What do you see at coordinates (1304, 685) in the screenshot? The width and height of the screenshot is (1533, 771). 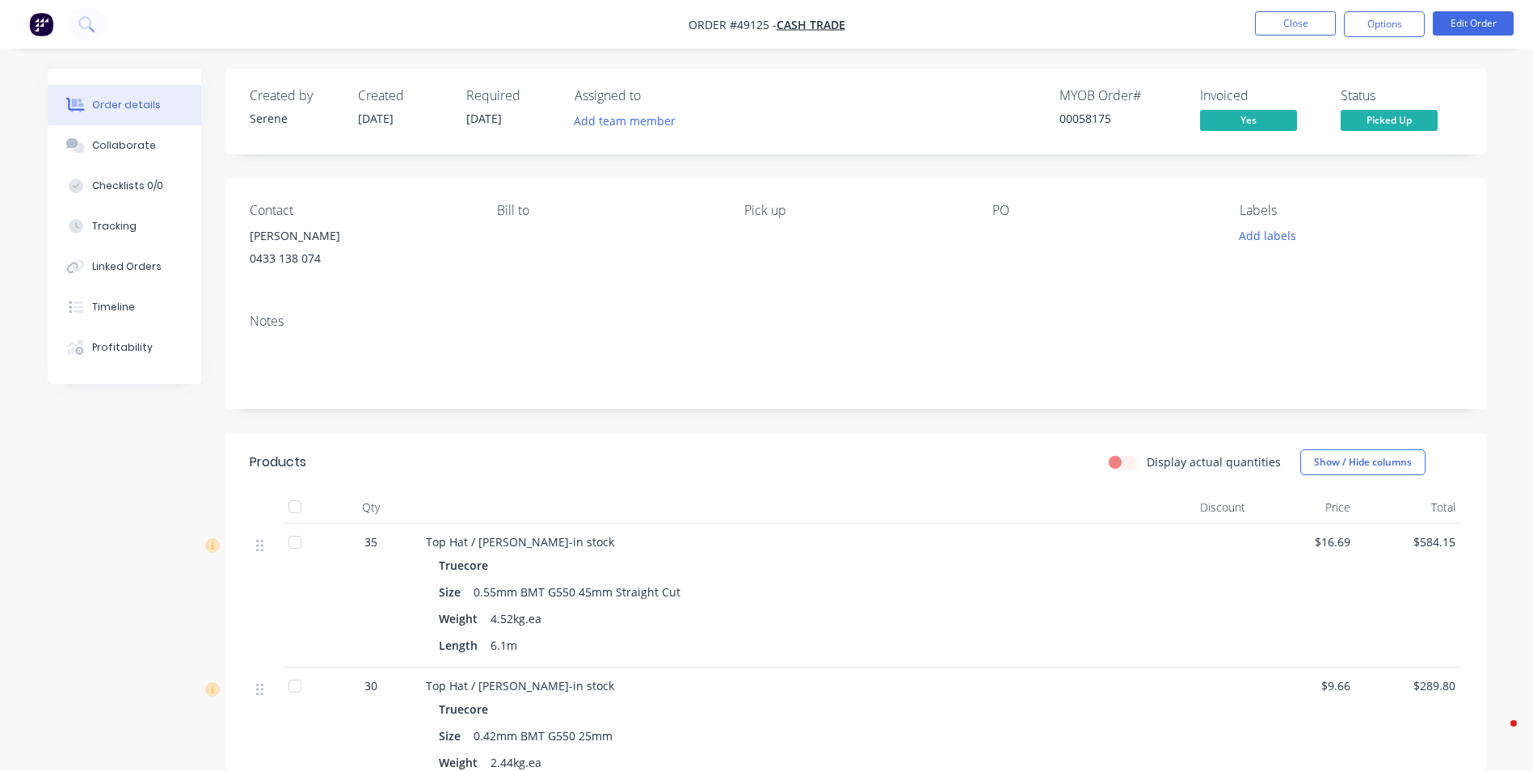 I see `span: $9.66` at bounding box center [1304, 685].